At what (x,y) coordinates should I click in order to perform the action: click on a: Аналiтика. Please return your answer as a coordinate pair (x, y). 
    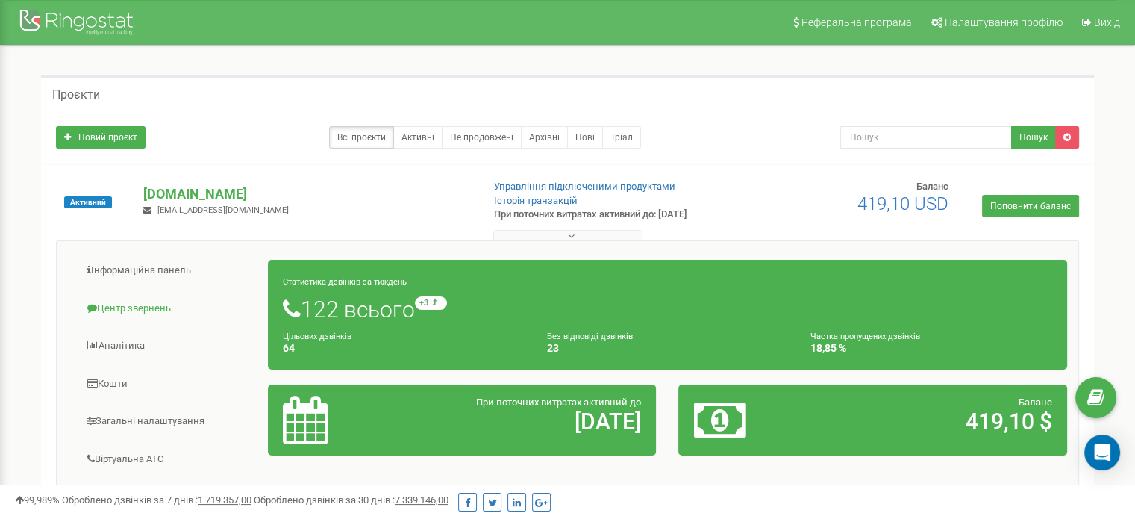
    Looking at the image, I should click on (168, 345).